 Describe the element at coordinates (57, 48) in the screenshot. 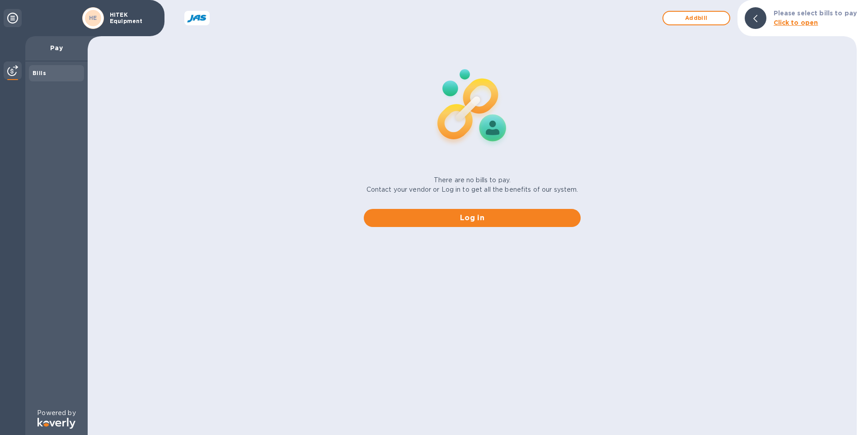

I see `p: Pay` at that location.